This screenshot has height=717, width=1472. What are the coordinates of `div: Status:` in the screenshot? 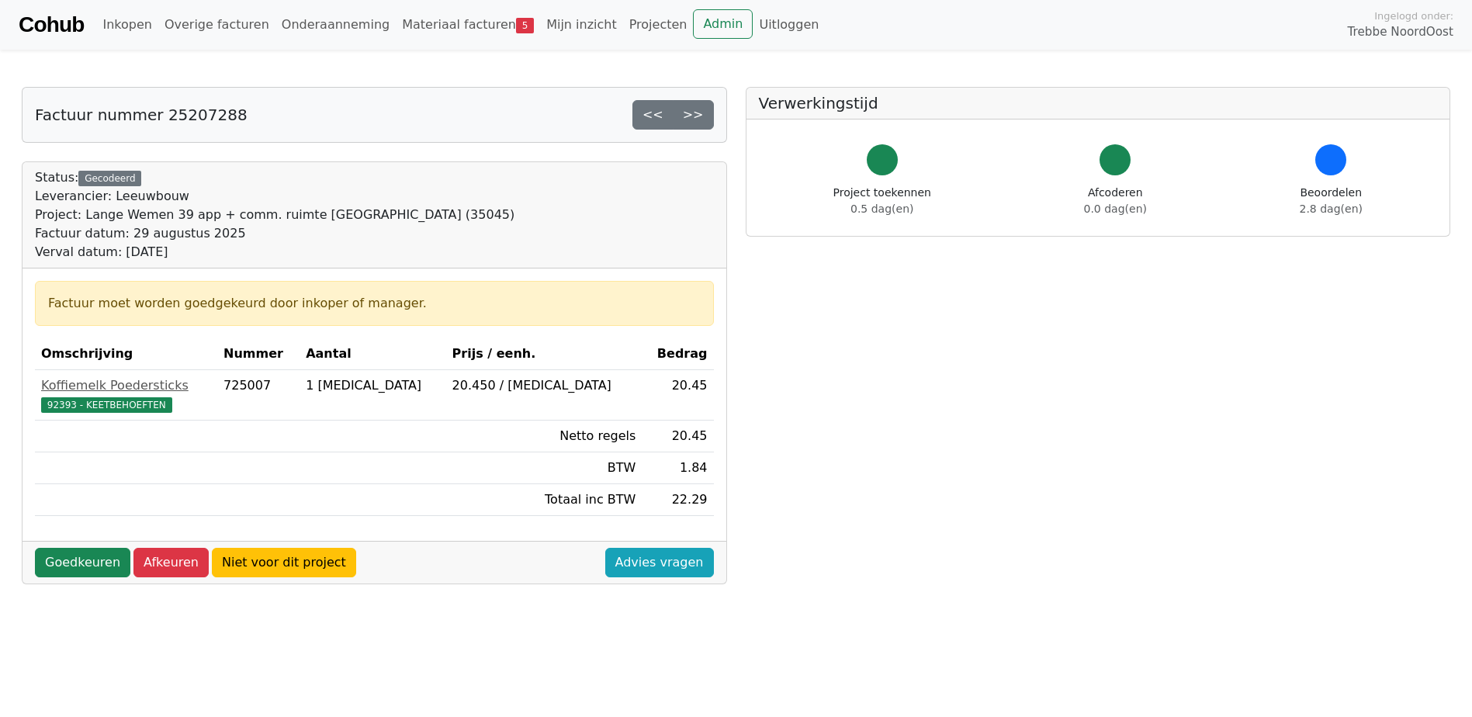 It's located at (275, 215).